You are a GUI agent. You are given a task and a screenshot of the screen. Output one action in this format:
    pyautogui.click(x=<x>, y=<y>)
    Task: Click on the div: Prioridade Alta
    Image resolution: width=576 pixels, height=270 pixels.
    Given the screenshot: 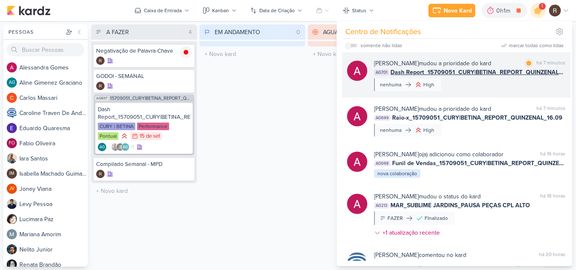 What is the action you would take?
    pyautogui.click(x=124, y=136)
    